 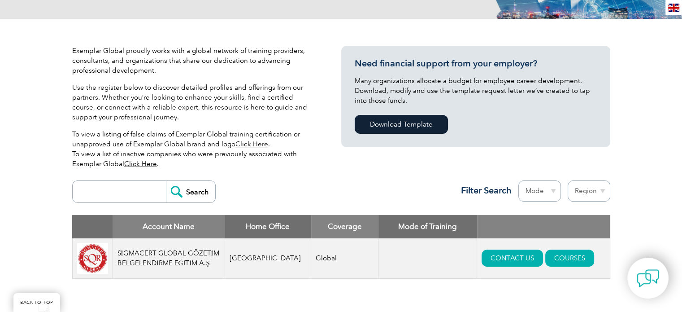 I want to click on th: Account Name: activate to sort column descending, so click(x=169, y=226).